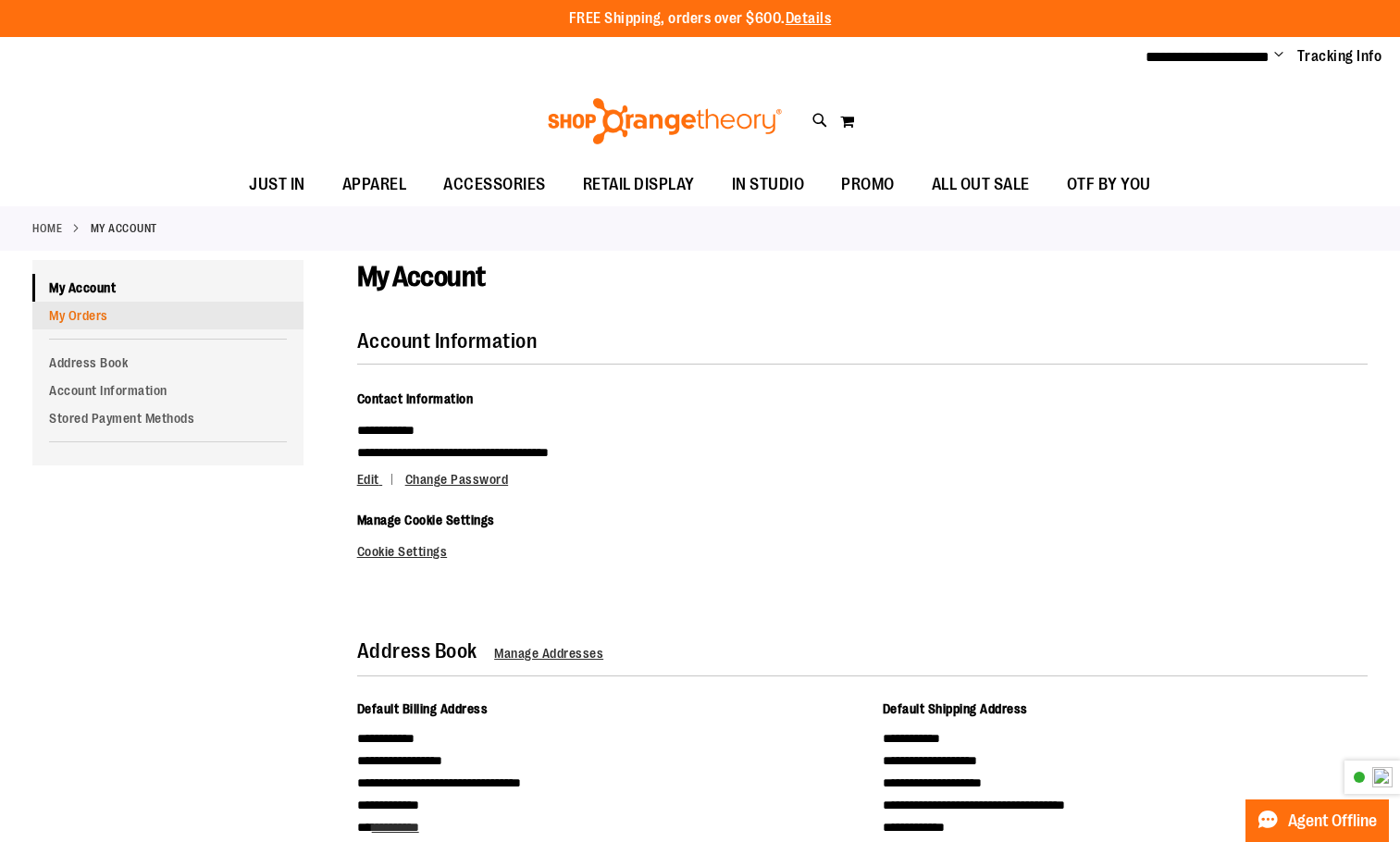  Describe the element at coordinates (868, 185) in the screenshot. I see `span: PROMO` at that location.